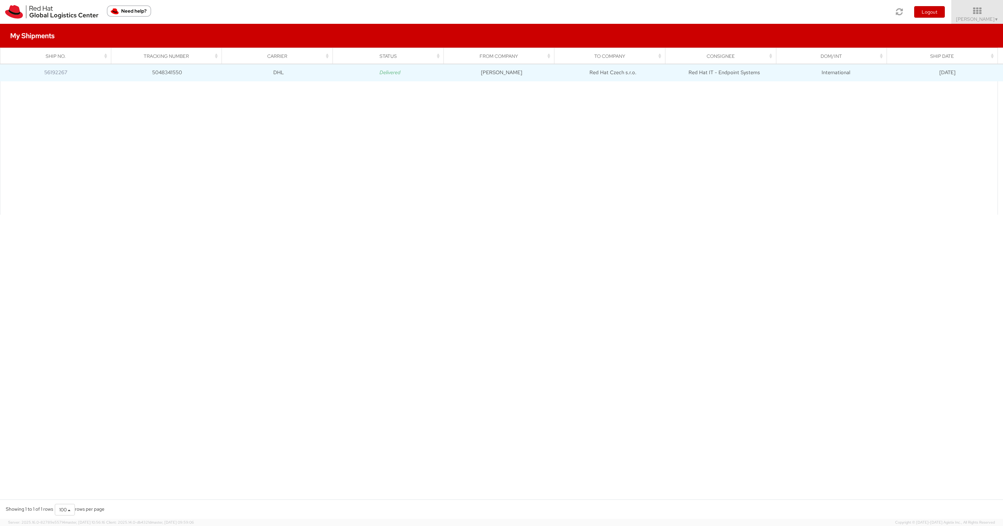  Describe the element at coordinates (944, 56) in the screenshot. I see `div: Ship Date` at that location.